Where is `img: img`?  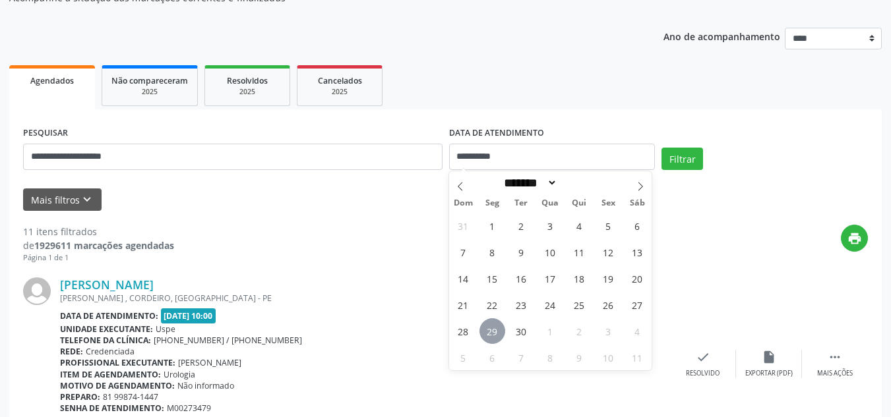 img: img is located at coordinates (37, 291).